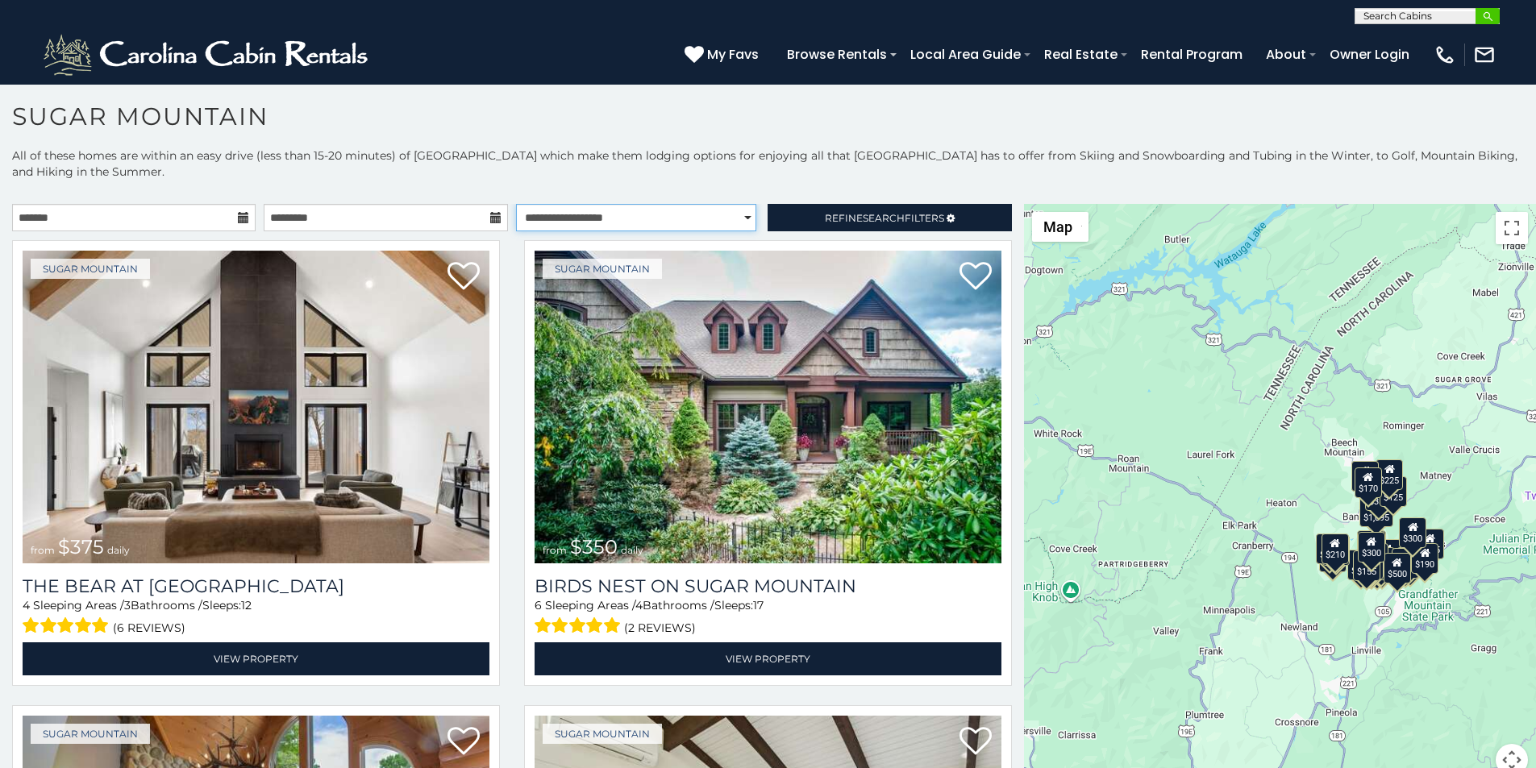  I want to click on div: $500, so click(1397, 568).